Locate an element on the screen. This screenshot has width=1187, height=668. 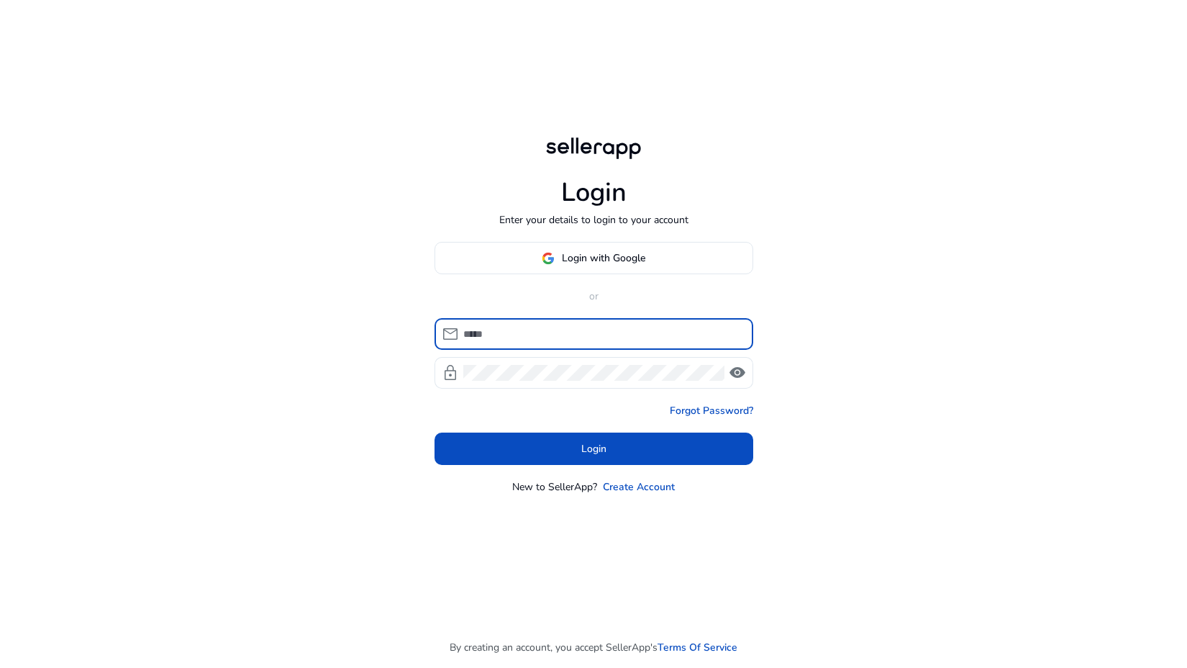
a: Terms Of Service is located at coordinates (697, 647).